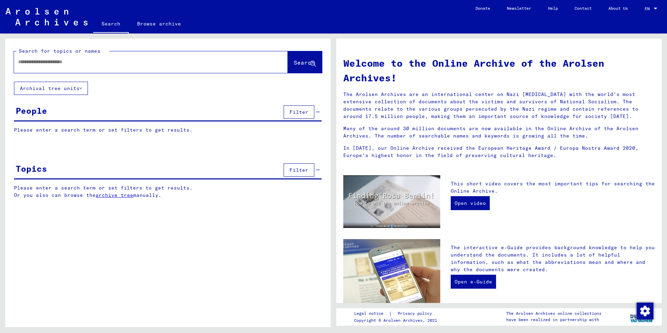 The width and height of the screenshot is (667, 333). I want to click on div: Topics, so click(31, 169).